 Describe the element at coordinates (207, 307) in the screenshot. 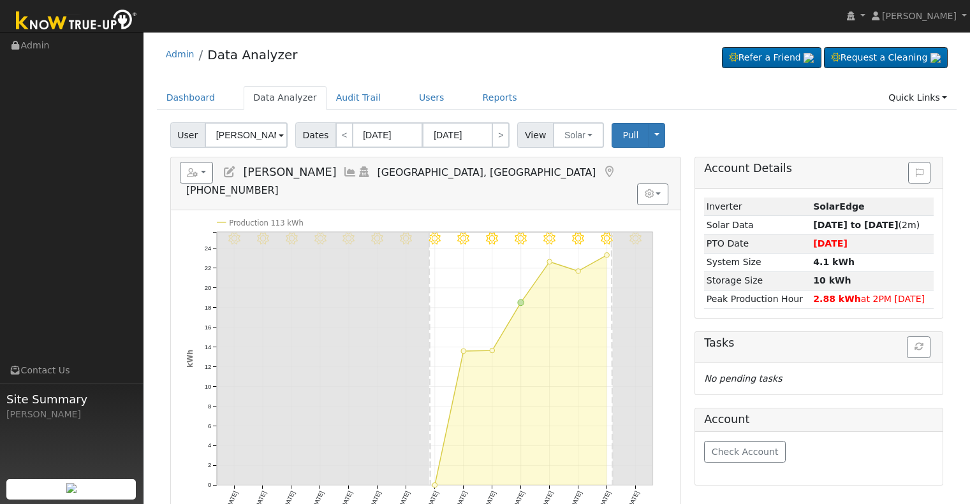

I see `text: 18` at that location.